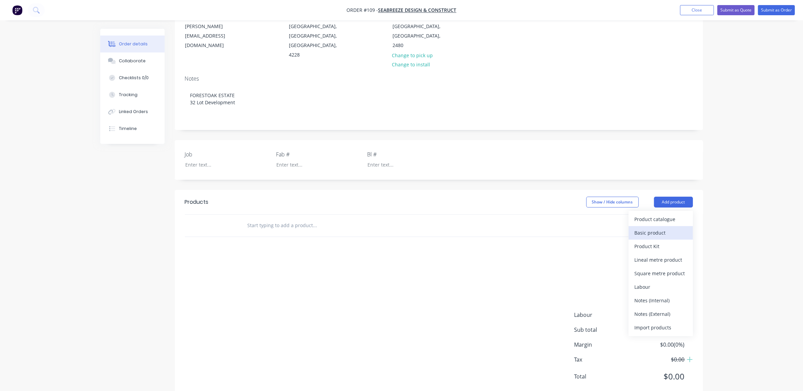  I want to click on span: $0.00 ( 0 %), so click(660, 345).